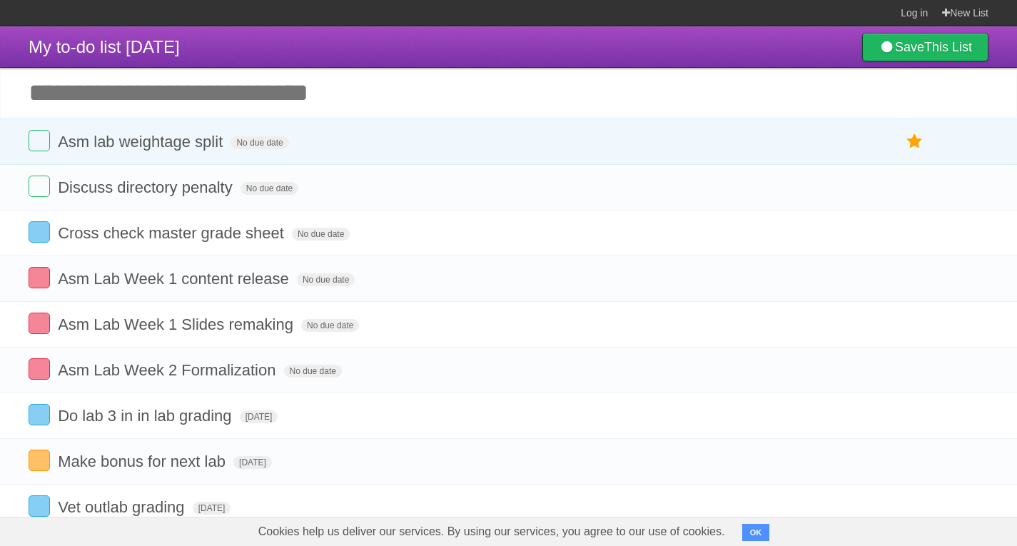 This screenshot has height=546, width=1017. Describe the element at coordinates (948, 47) in the screenshot. I see `b: This List` at that location.